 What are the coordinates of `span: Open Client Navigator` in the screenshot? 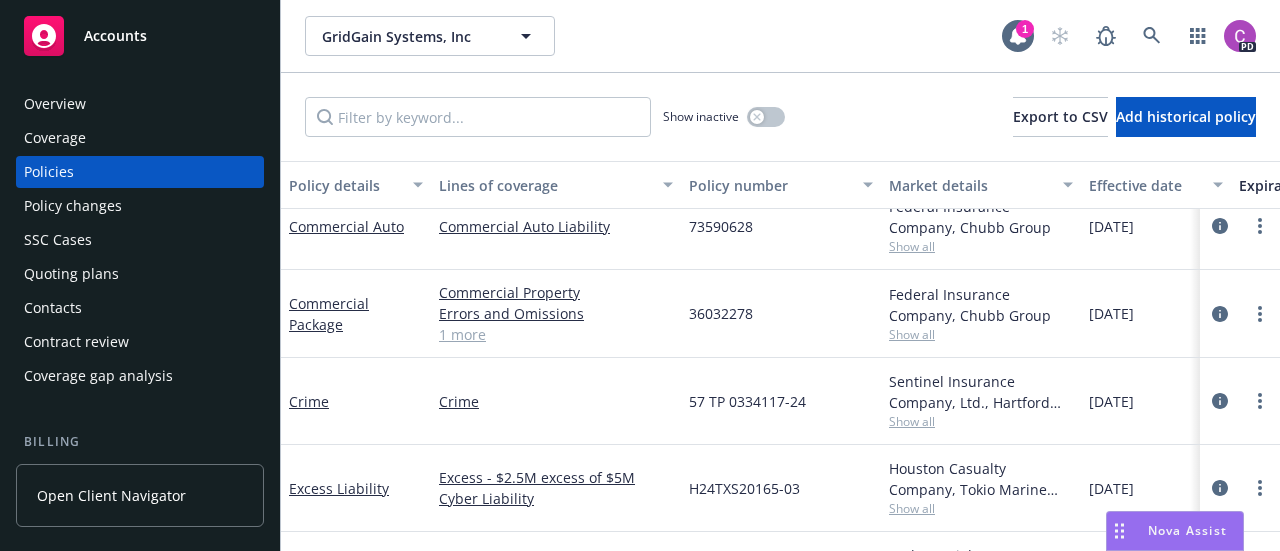 It's located at (111, 495).